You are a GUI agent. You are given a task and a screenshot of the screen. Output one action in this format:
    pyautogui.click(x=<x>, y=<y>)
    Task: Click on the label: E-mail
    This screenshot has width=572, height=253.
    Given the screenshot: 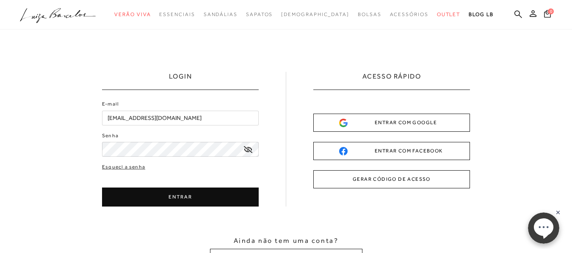 What is the action you would take?
    pyautogui.click(x=110, y=104)
    